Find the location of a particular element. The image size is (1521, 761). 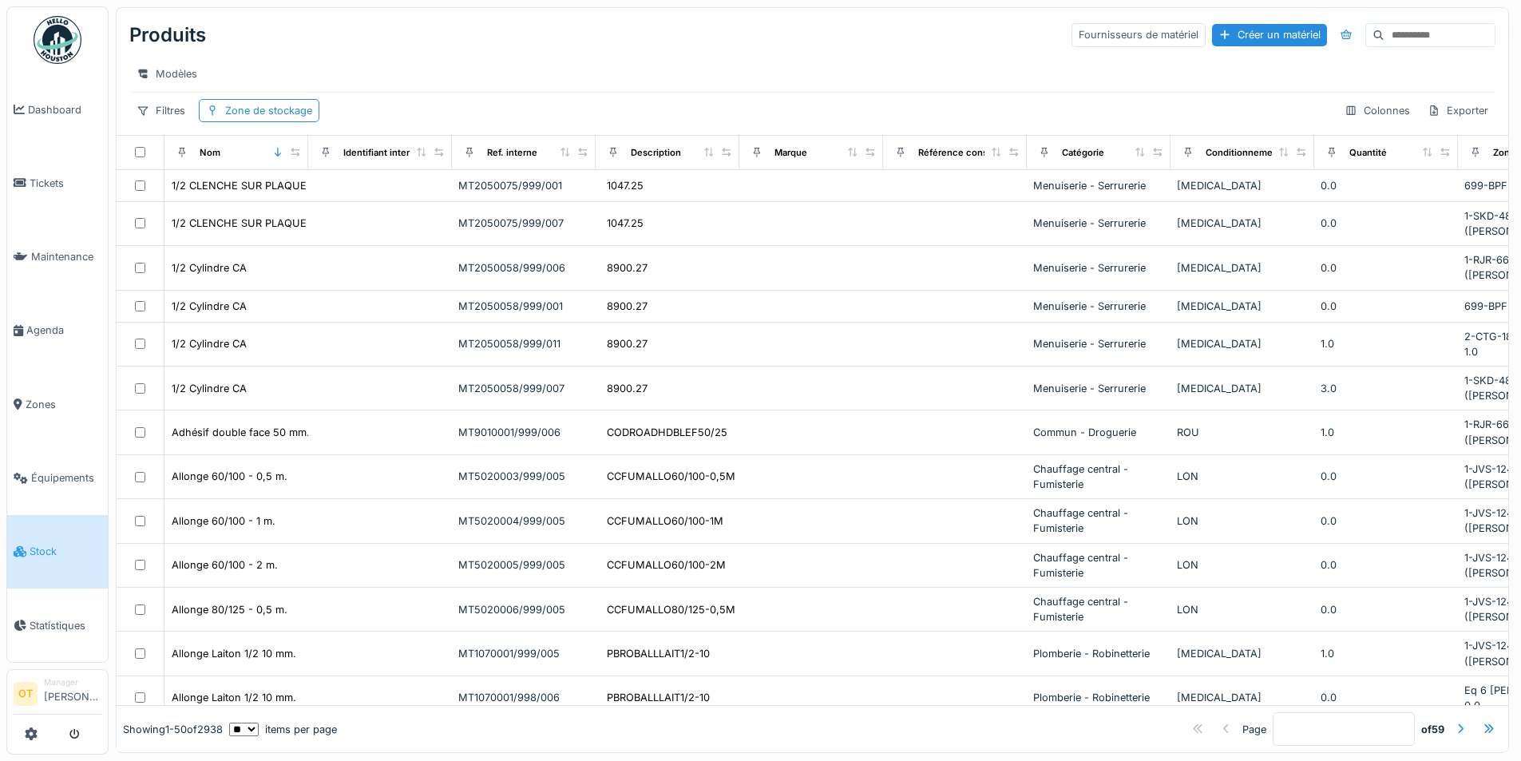

div: Produits is located at coordinates (168, 35).